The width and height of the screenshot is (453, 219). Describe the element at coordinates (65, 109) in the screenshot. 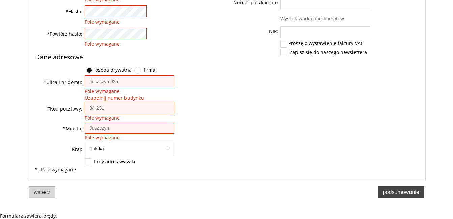

I see `label: Kod pocztowy:` at that location.